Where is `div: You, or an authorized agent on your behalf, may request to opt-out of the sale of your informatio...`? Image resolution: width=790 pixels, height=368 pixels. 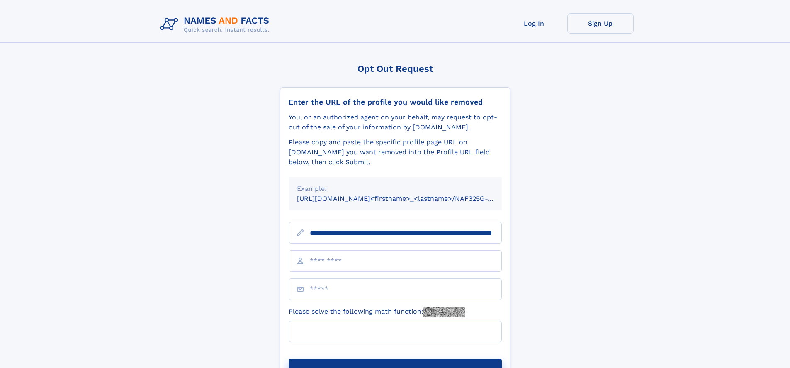 div: You, or an authorized agent on your behalf, may request to opt-out of the sale of your informatio... is located at coordinates (395, 122).